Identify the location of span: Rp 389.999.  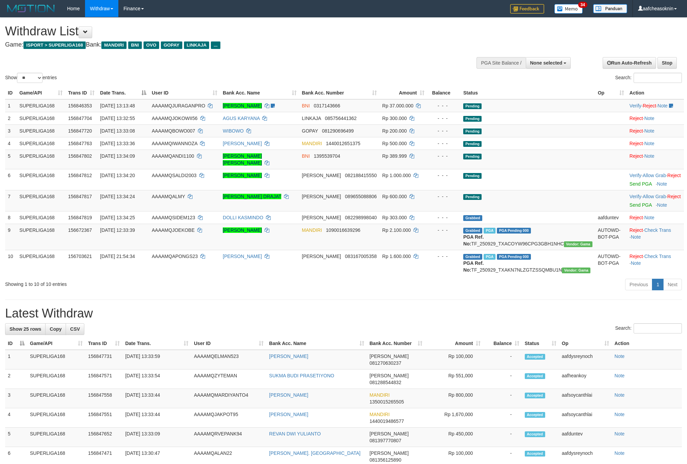
(395, 156).